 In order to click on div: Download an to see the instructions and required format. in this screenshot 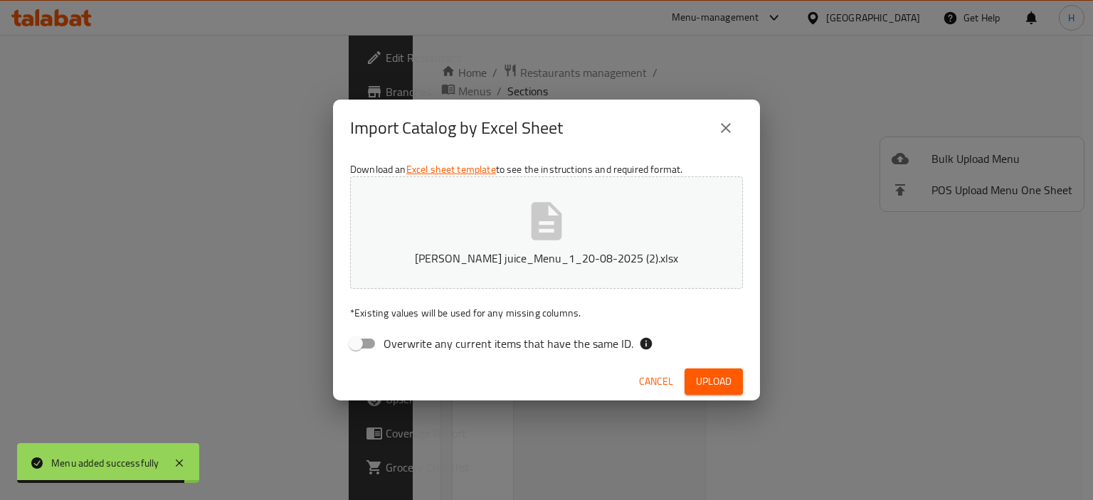, I will do `click(546, 260)`.